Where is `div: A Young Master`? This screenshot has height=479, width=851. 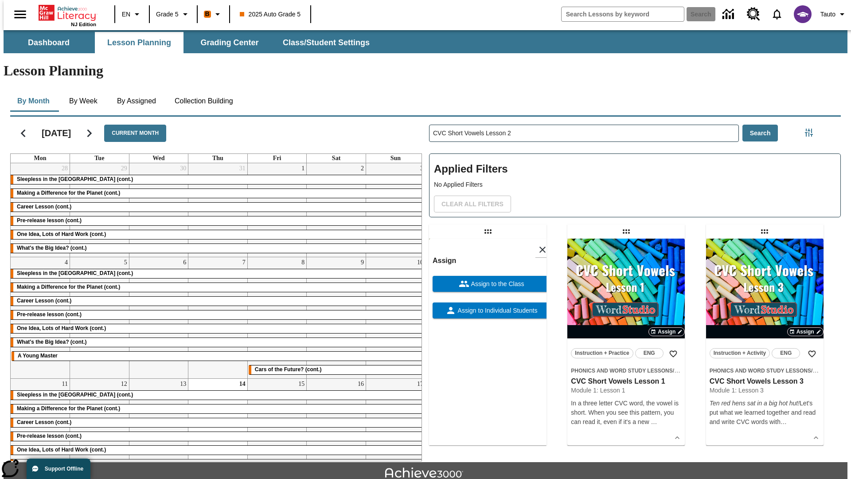
div: A Young Master is located at coordinates (218, 356).